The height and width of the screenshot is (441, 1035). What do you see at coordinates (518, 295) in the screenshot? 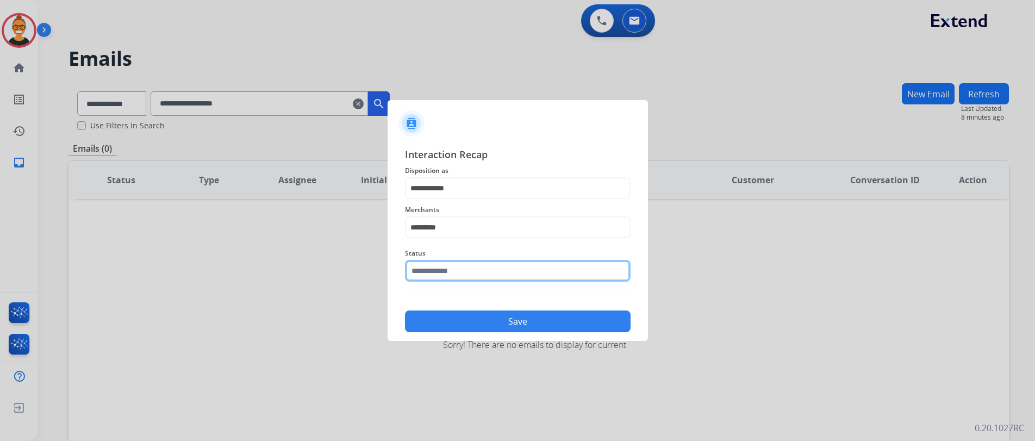
I see `img: contact-recap-line.svg` at bounding box center [518, 295].